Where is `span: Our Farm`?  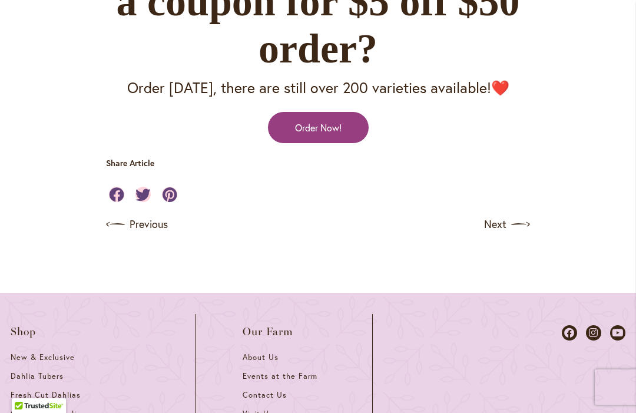
span: Our Farm is located at coordinates (268, 332).